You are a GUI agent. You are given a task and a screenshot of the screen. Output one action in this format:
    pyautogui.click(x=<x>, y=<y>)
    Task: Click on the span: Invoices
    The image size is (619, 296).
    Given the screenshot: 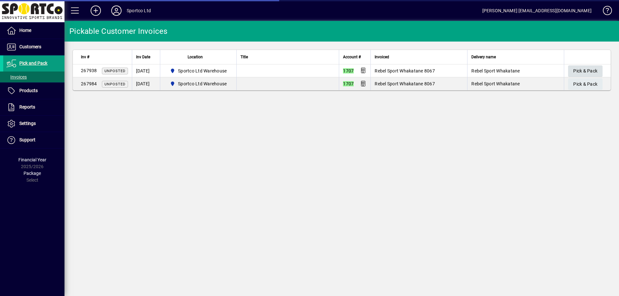 What is the action you would take?
    pyautogui.click(x=16, y=77)
    